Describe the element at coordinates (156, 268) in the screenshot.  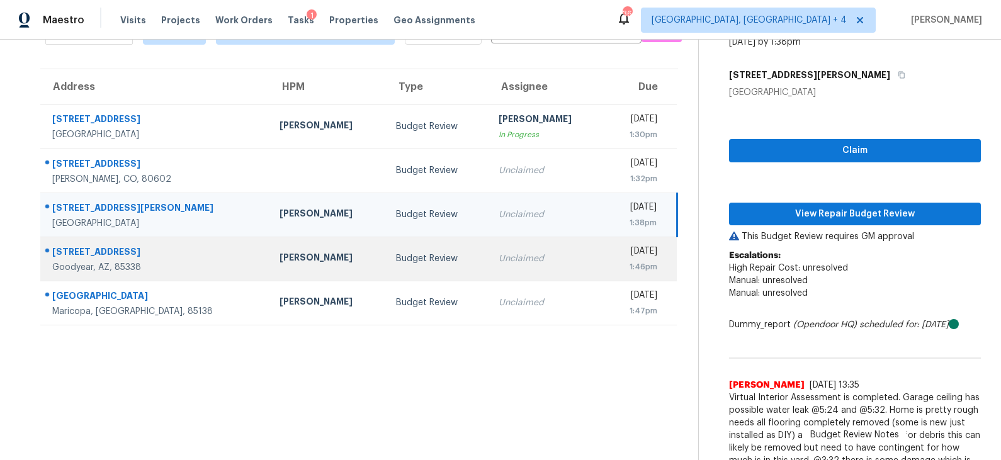
I see `div: Goodyear, AZ, 85338` at that location.